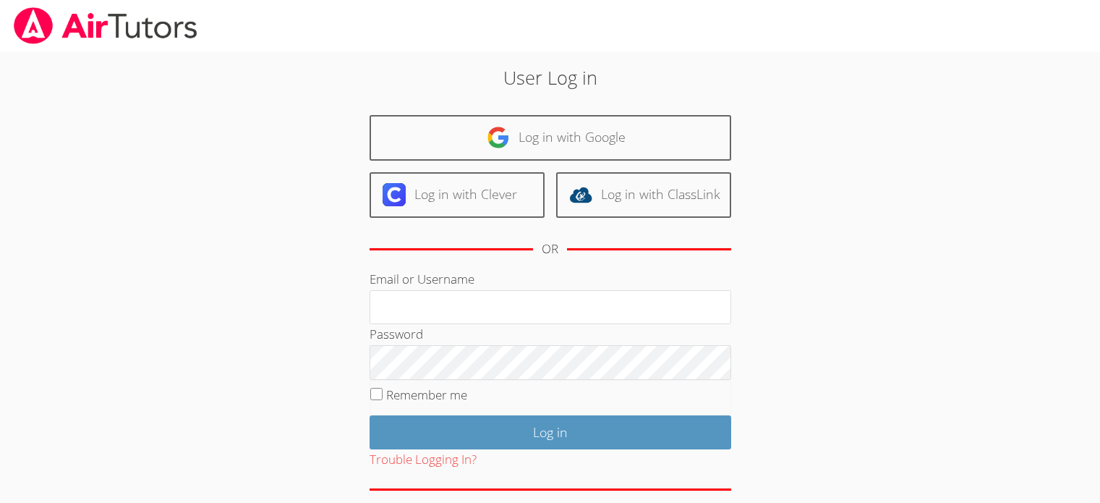  What do you see at coordinates (550, 77) in the screenshot?
I see `h2: User Log in` at bounding box center [550, 77].